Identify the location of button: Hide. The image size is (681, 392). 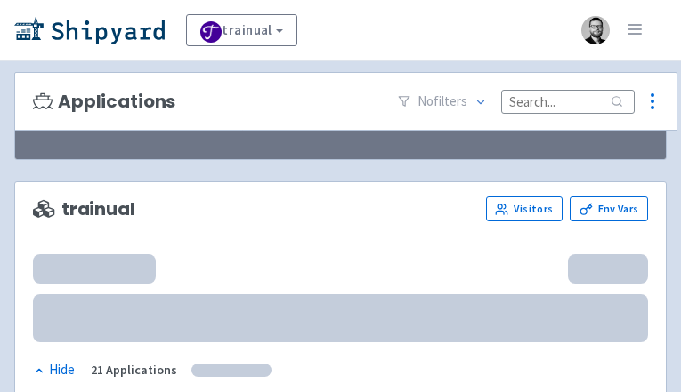
(54, 370).